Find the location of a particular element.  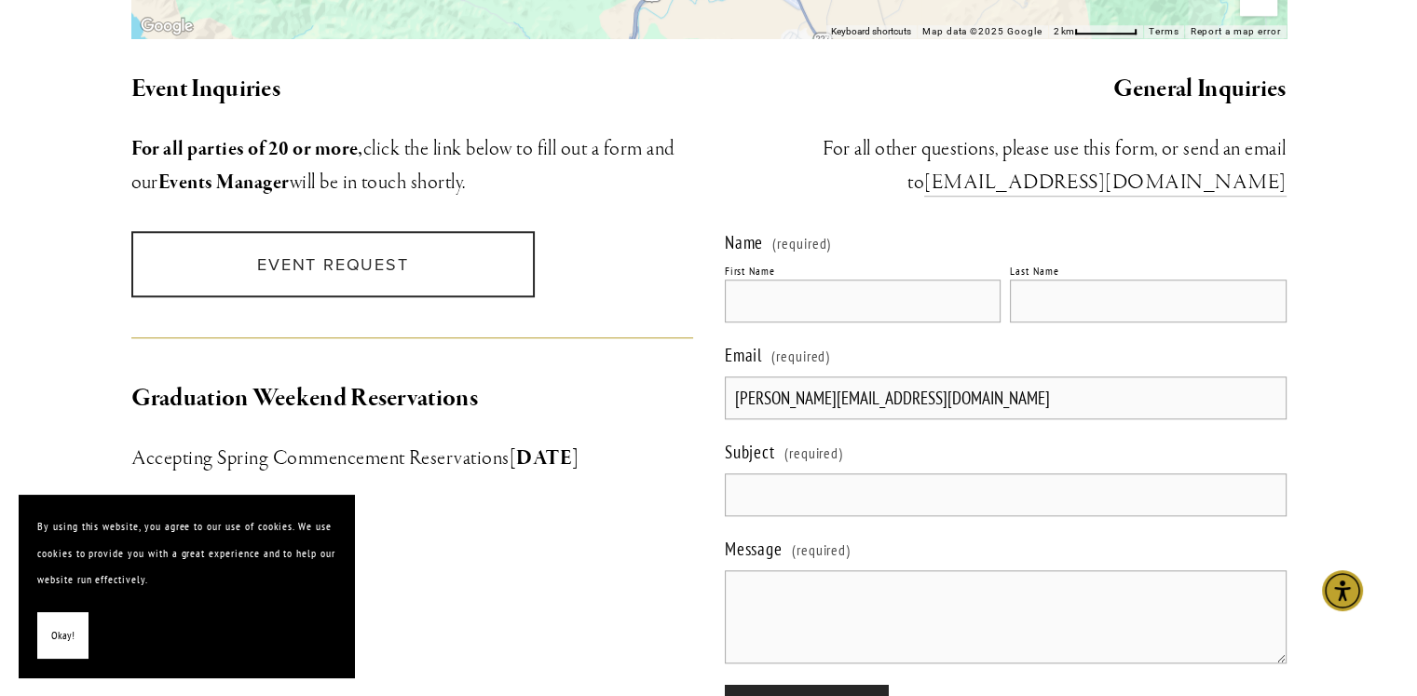

div: Last Name is located at coordinates (1034, 270).